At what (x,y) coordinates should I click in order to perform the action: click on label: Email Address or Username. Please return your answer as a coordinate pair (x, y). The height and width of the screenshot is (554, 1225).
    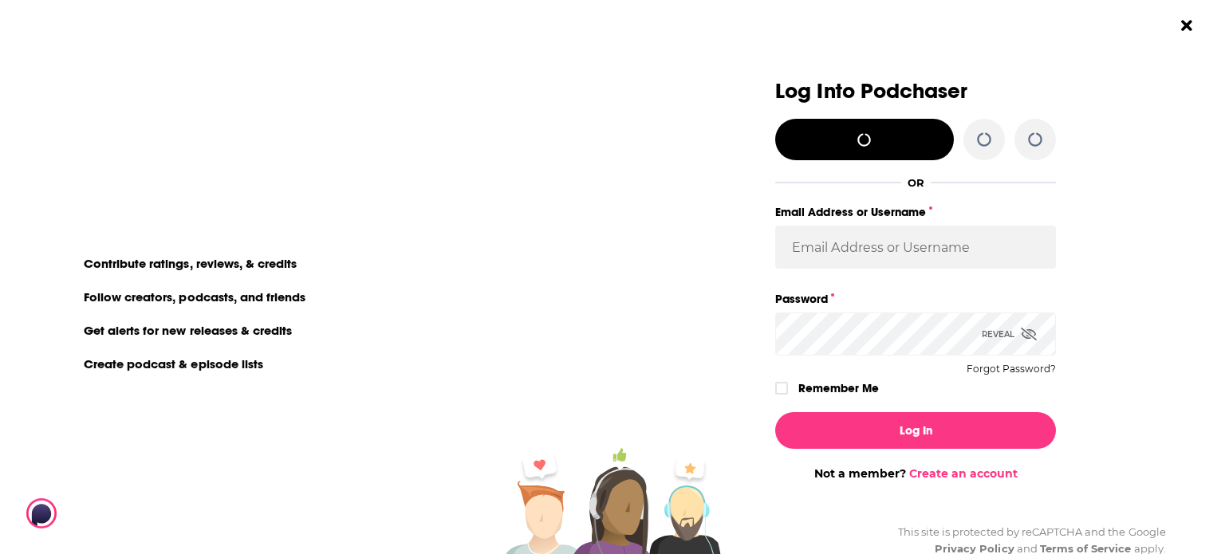
    Looking at the image, I should click on (915, 212).